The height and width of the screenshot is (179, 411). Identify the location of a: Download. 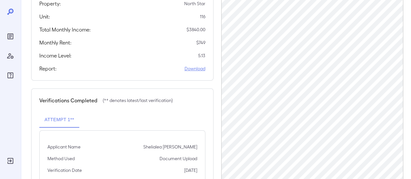
(195, 69).